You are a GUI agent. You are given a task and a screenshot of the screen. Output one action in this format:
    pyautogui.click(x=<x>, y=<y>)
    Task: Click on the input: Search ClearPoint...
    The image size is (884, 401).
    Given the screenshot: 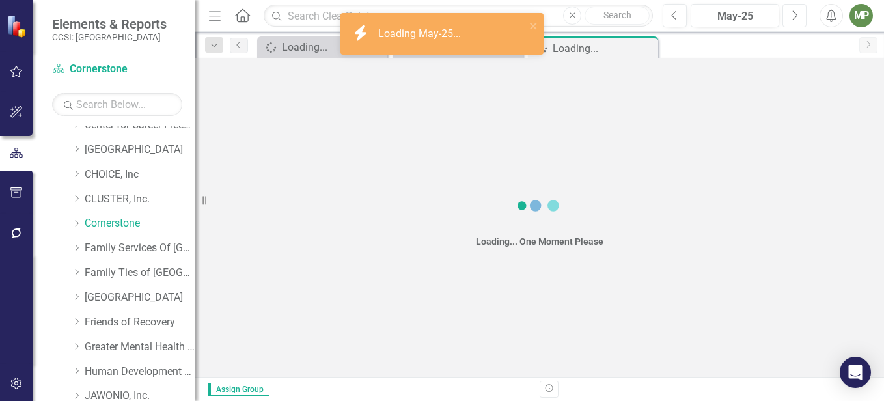 What is the action you would take?
    pyautogui.click(x=458, y=16)
    